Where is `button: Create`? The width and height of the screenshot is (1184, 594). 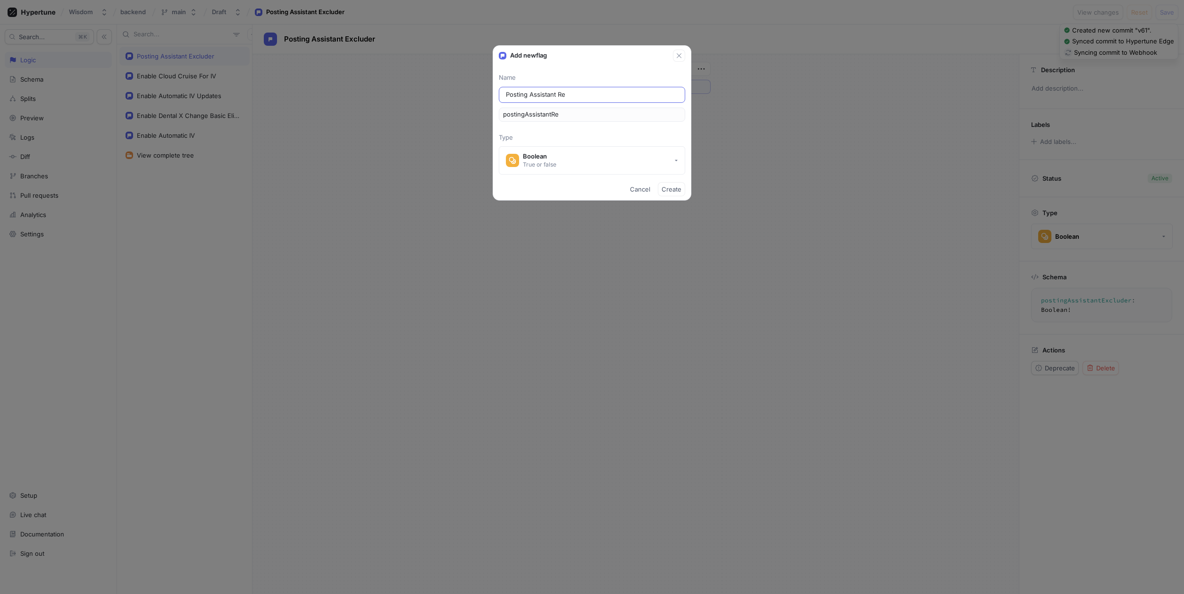
button: Create is located at coordinates (671, 189).